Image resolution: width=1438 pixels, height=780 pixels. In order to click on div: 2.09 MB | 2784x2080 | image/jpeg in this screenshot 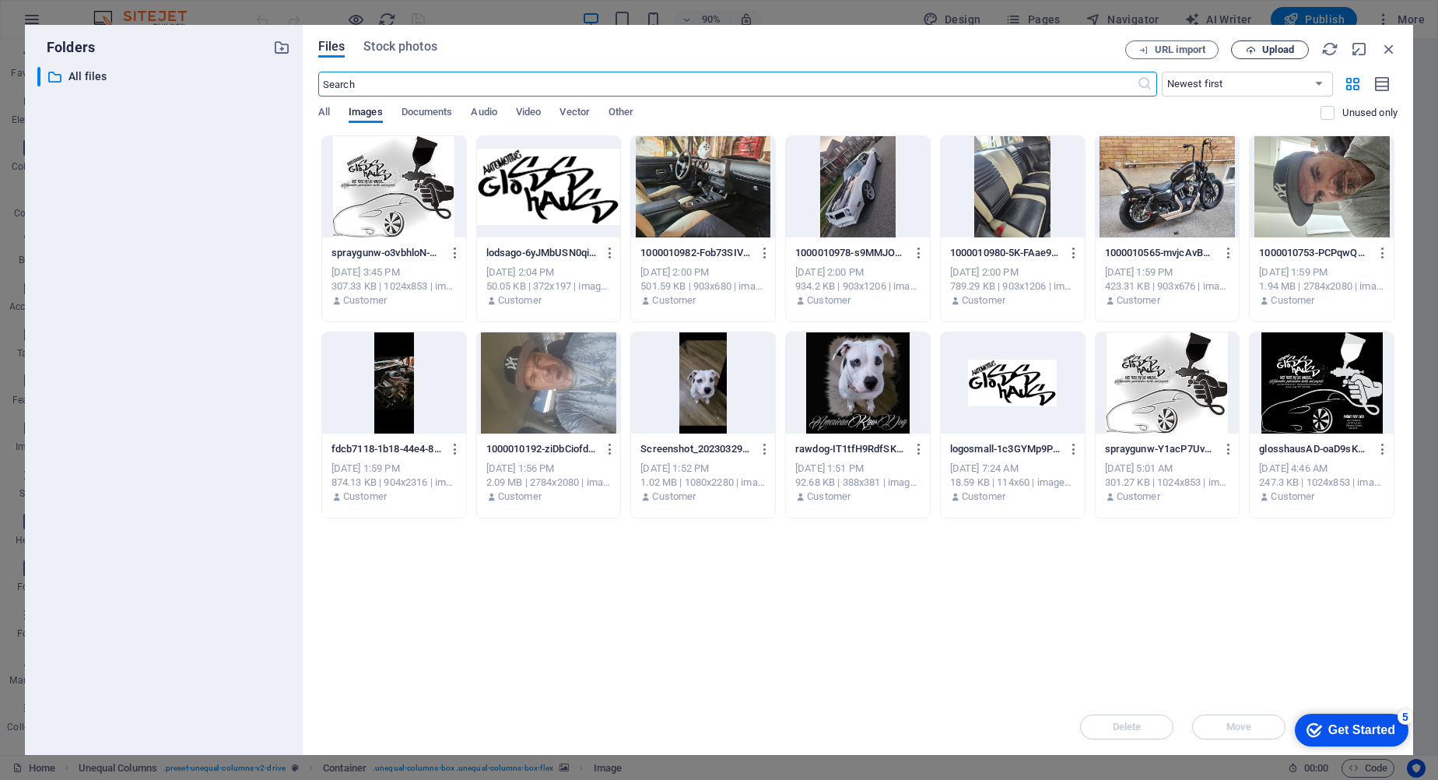, I will do `click(549, 483)`.